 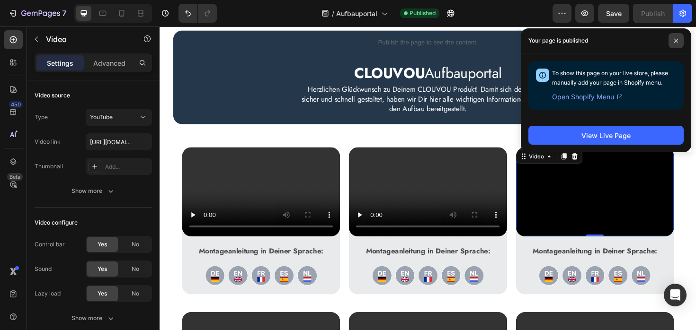 What do you see at coordinates (60, 63) in the screenshot?
I see `p: Settings` at bounding box center [60, 63].